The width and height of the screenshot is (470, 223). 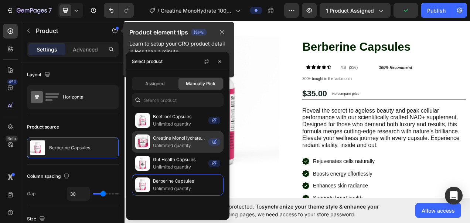 I want to click on img: product feature img, so click(x=38, y=148).